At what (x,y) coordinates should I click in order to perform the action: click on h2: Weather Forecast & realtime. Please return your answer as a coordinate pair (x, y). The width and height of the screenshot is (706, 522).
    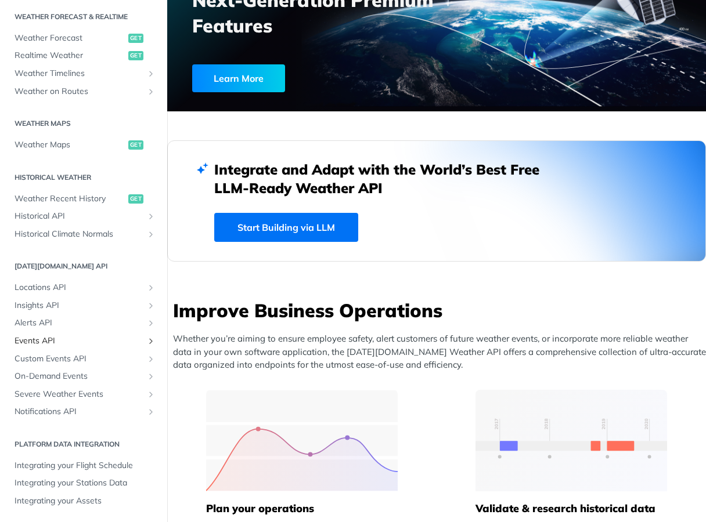
    Looking at the image, I should click on (84, 17).